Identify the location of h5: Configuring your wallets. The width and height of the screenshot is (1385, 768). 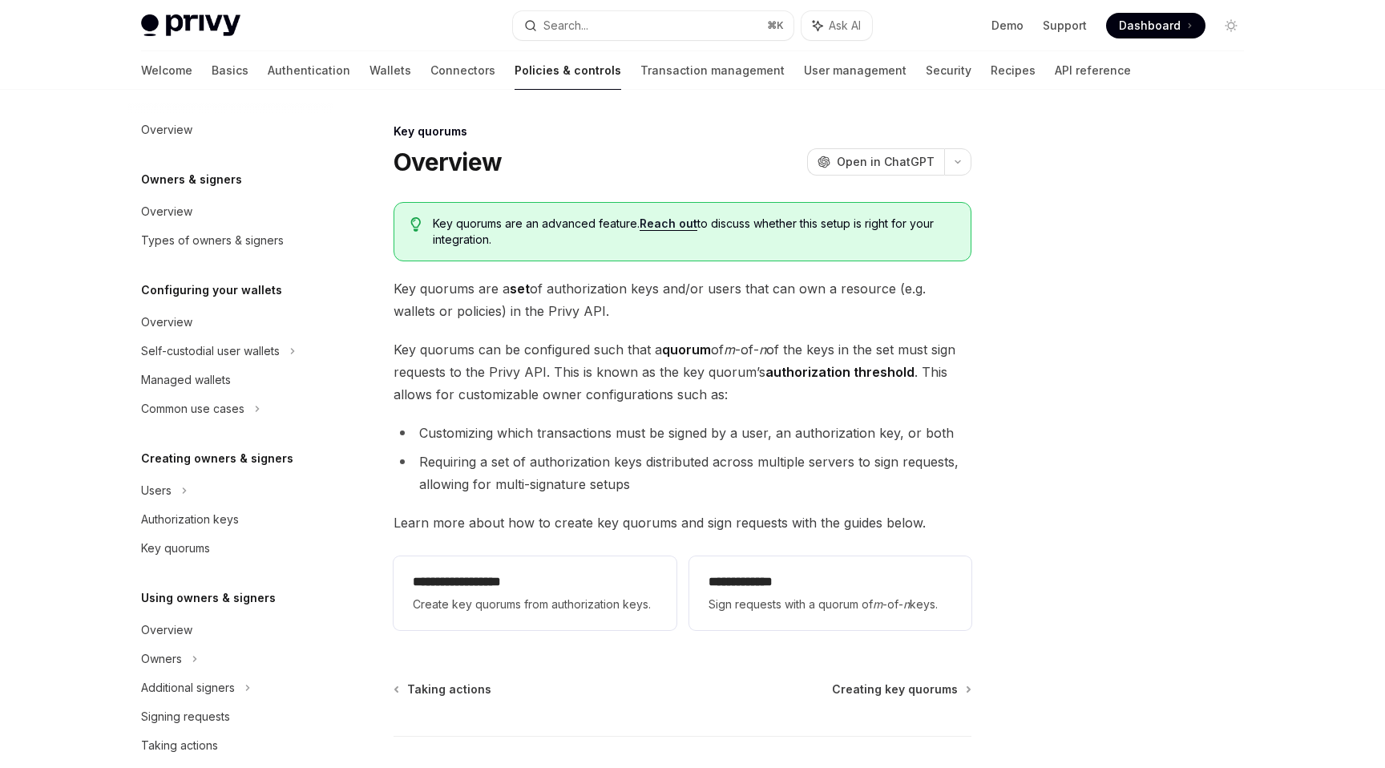
(212, 290).